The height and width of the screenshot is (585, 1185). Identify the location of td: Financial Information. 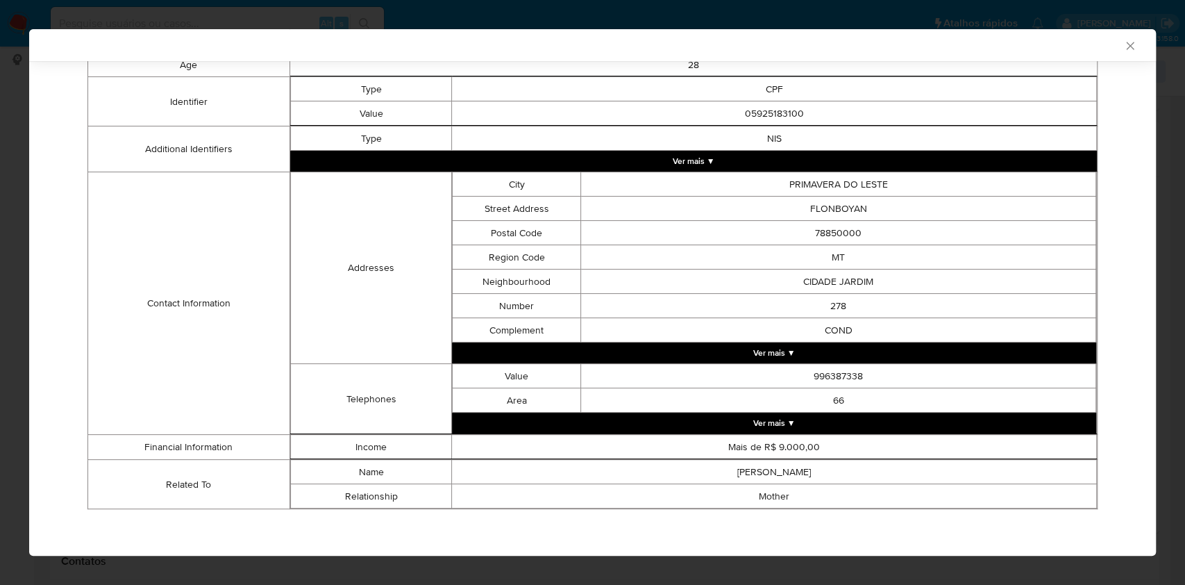
(189, 447).